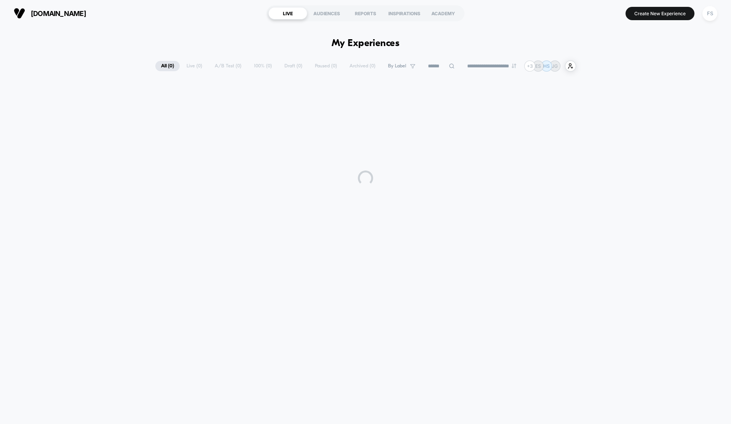 This screenshot has height=424, width=731. What do you see at coordinates (660, 13) in the screenshot?
I see `button: Create New Experience` at bounding box center [660, 13].